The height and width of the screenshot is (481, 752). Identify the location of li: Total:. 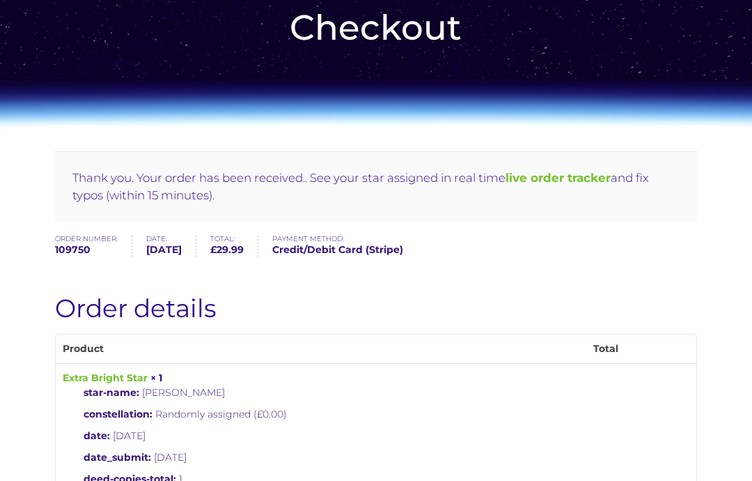
(234, 246).